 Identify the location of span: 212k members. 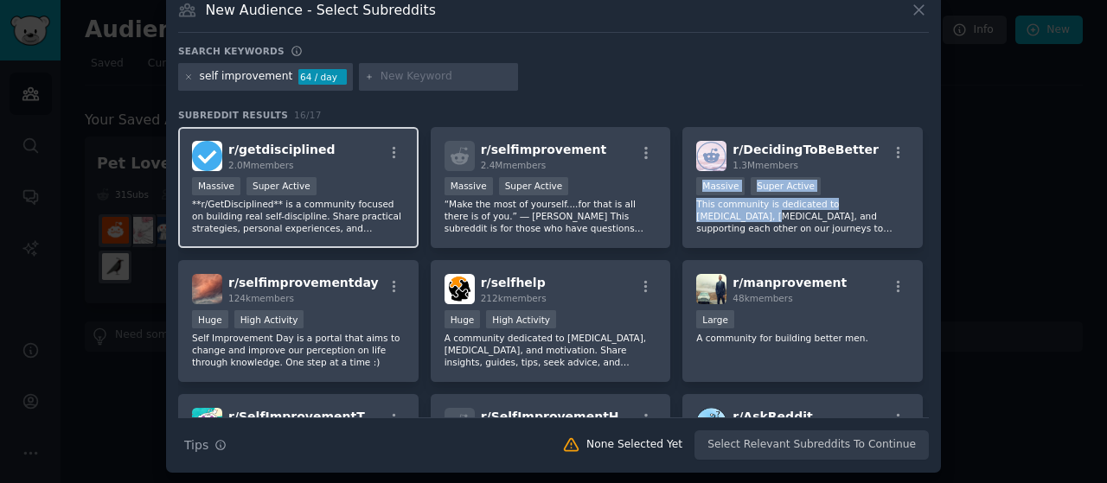
(514, 298).